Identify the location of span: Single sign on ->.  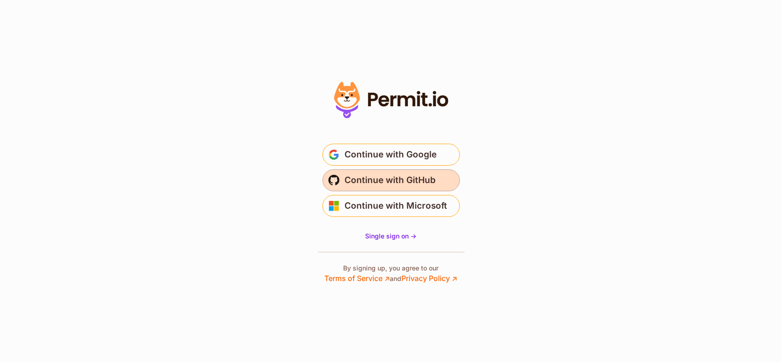
(391, 236).